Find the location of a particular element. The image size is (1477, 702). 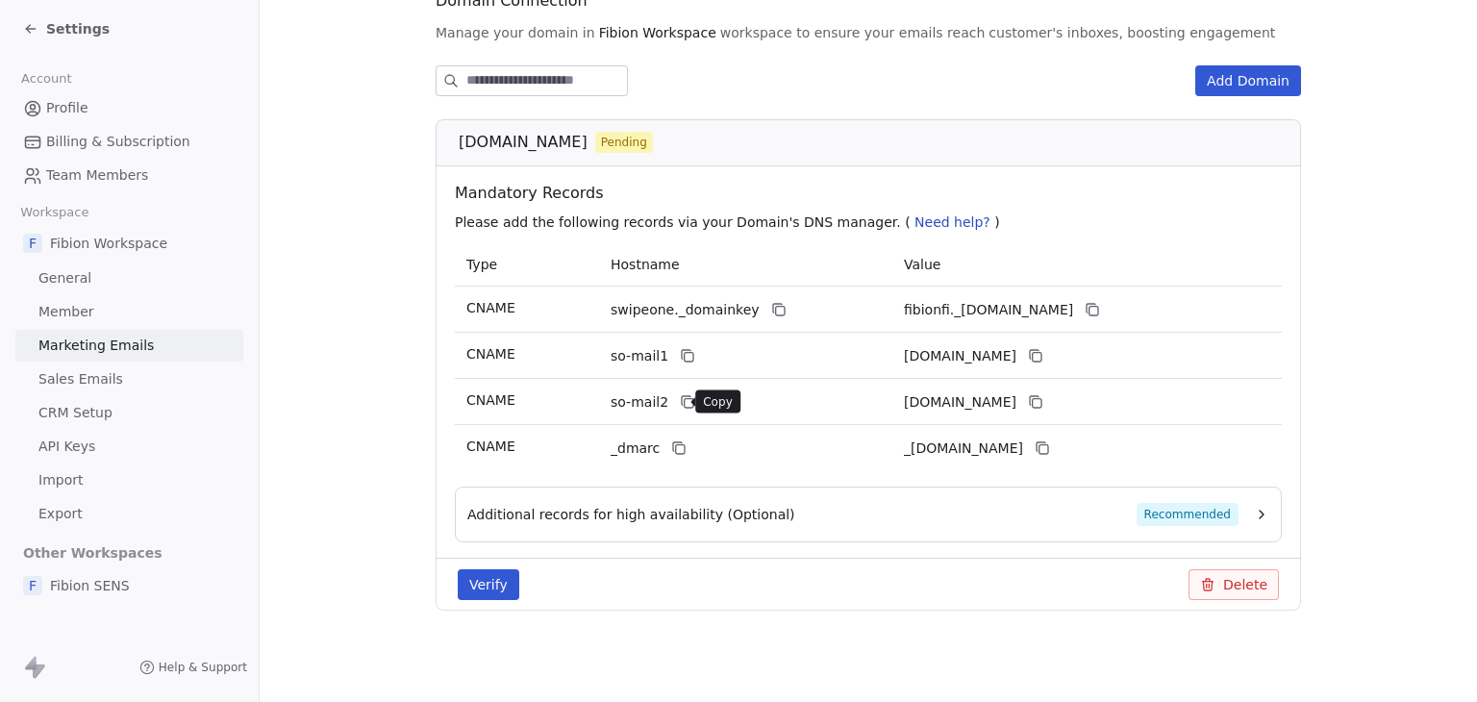

a: General is located at coordinates (129, 278).